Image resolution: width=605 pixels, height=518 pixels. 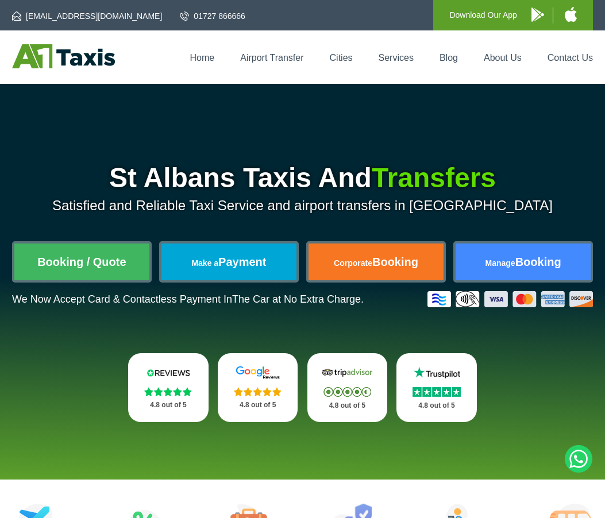 I want to click on img: A1 Taxis Android App, so click(x=538, y=14).